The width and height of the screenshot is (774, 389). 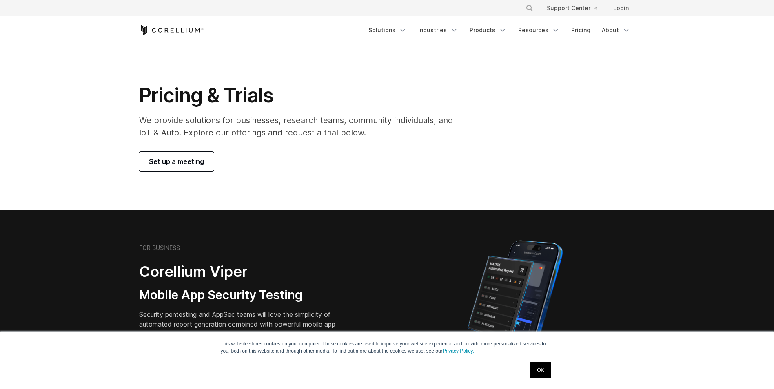 What do you see at coordinates (301, 95) in the screenshot?
I see `h1: Pricing & Trials` at bounding box center [301, 95].